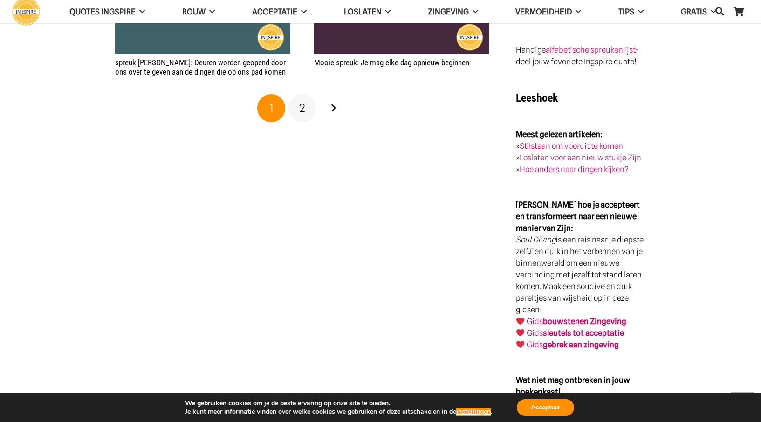 This screenshot has height=422, width=761. What do you see at coordinates (742, 403) in the screenshot?
I see `a: Terug naar top` at bounding box center [742, 403].